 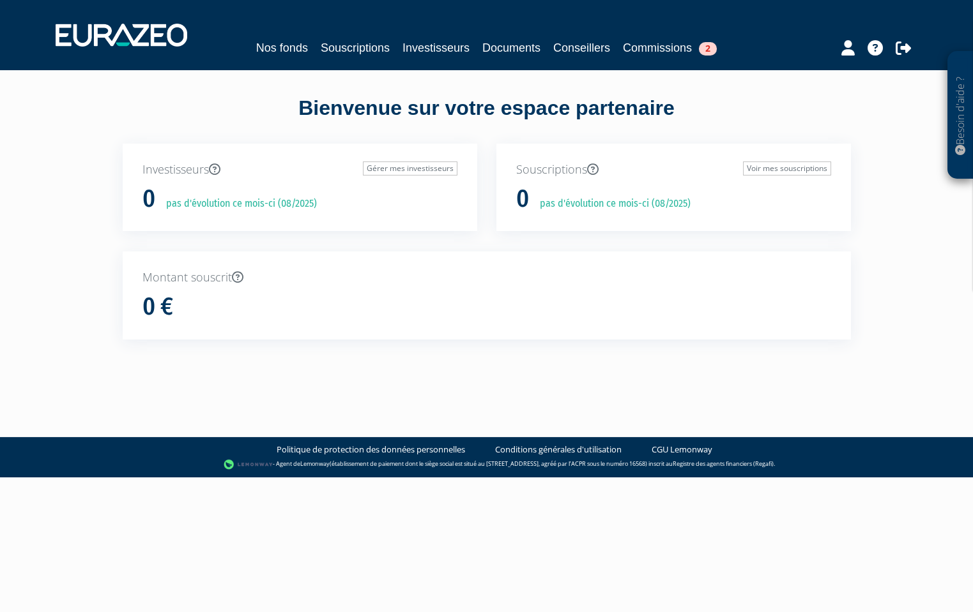 I want to click on p: Besoin d'aide ?, so click(x=960, y=116).